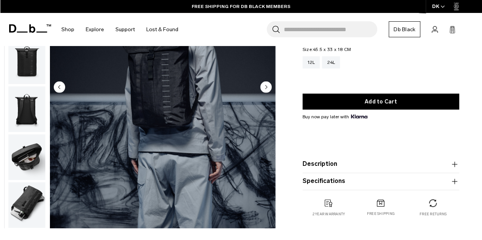  Describe the element at coordinates (381, 102) in the screenshot. I see `button: Add to Cart` at that location.